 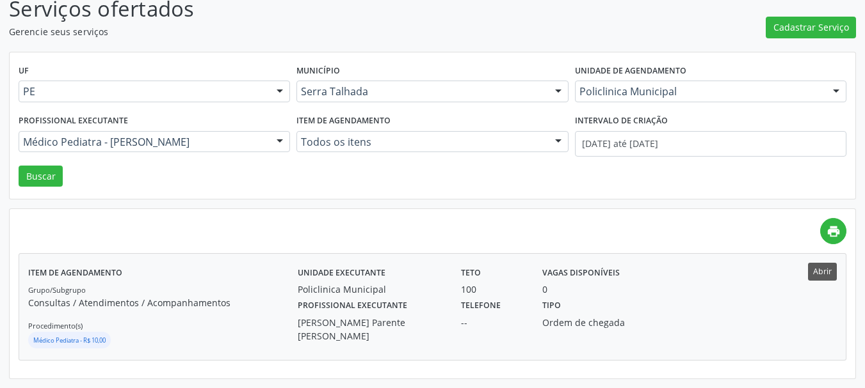 What do you see at coordinates (305, 31) in the screenshot?
I see `p: Gerencie seus serviços` at bounding box center [305, 31].